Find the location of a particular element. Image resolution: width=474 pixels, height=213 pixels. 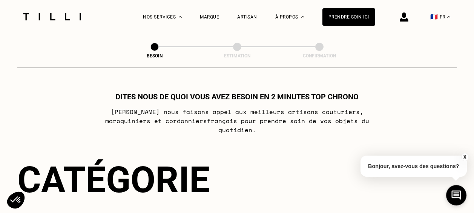

div: Estimation is located at coordinates (237, 56).